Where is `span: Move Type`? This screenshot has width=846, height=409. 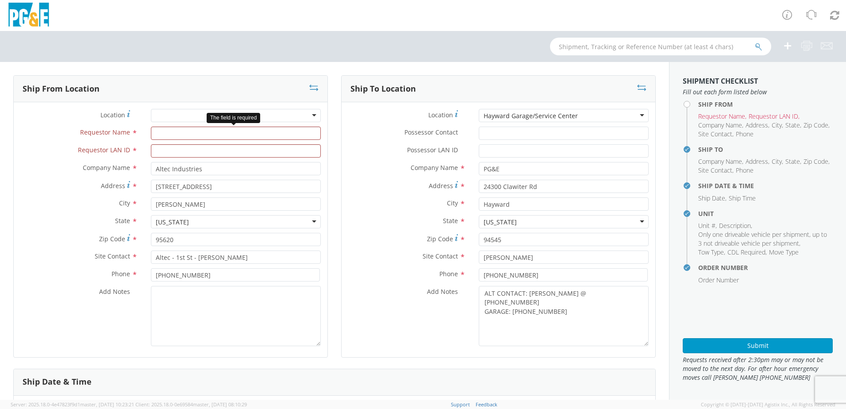 span: Move Type is located at coordinates (784, 252).